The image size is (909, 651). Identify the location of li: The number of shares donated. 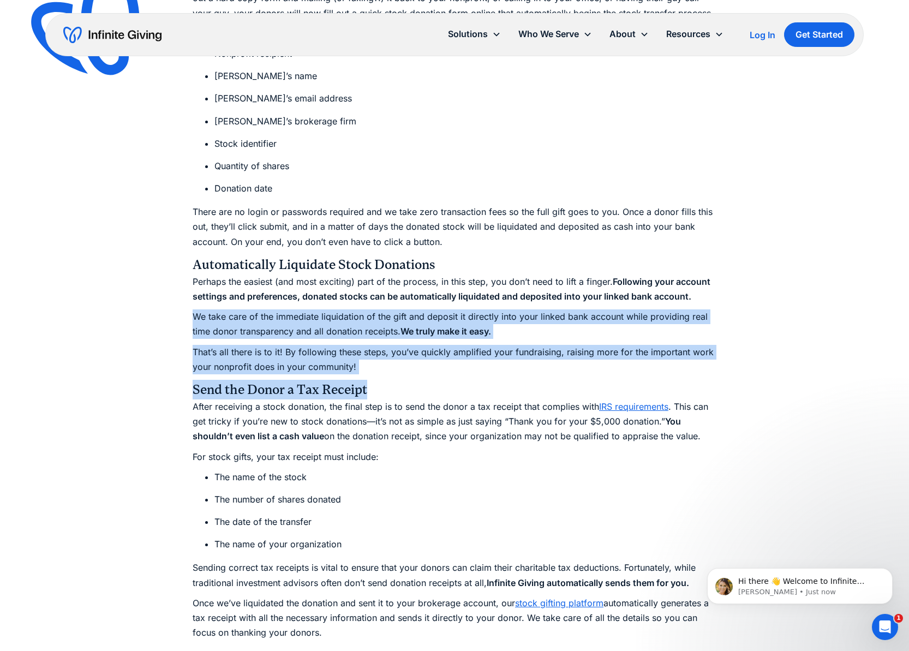
(466, 499).